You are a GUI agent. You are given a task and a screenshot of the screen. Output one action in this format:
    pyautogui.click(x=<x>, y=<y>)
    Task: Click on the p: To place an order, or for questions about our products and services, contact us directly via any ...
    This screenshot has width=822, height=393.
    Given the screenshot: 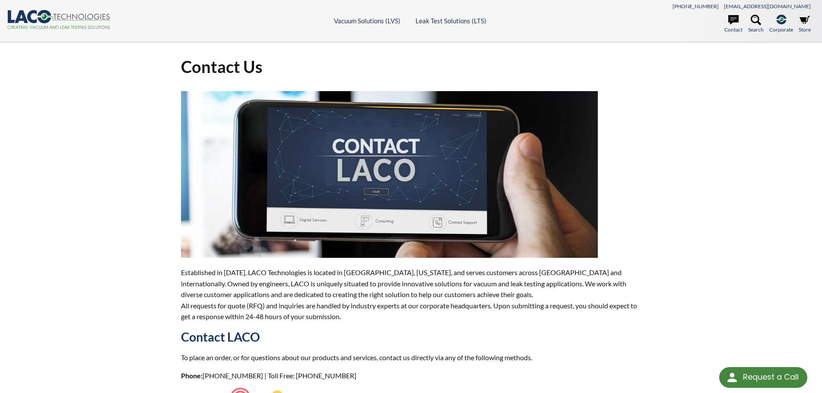 What is the action you would take?
    pyautogui.click(x=411, y=357)
    